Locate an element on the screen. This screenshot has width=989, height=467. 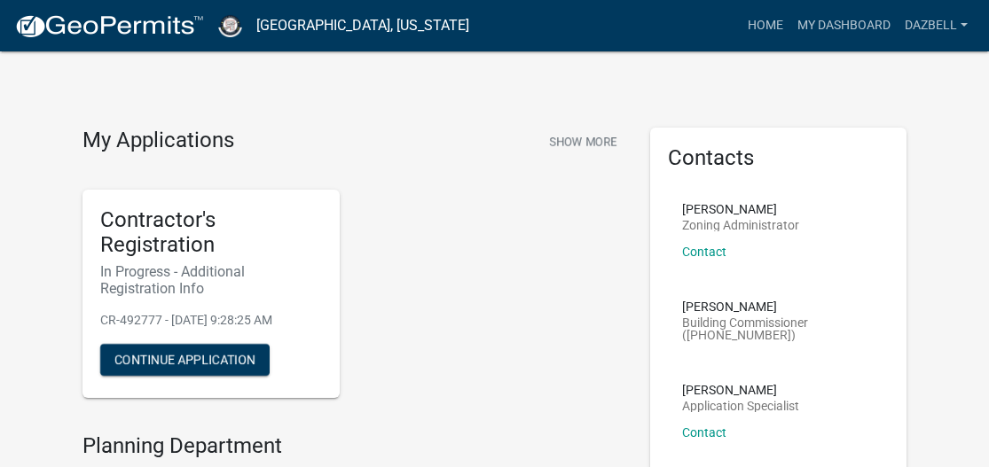
h5: Contractor's Registration is located at coordinates (211, 233).